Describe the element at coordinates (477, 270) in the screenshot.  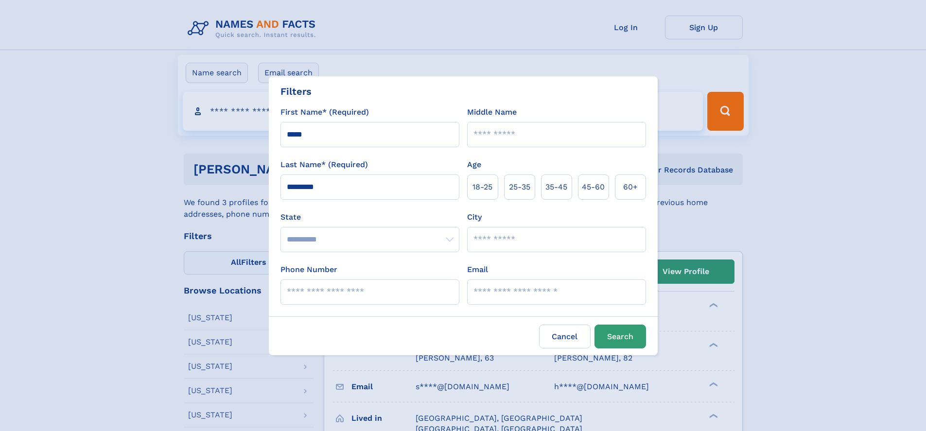
I see `label: Email` at that location.